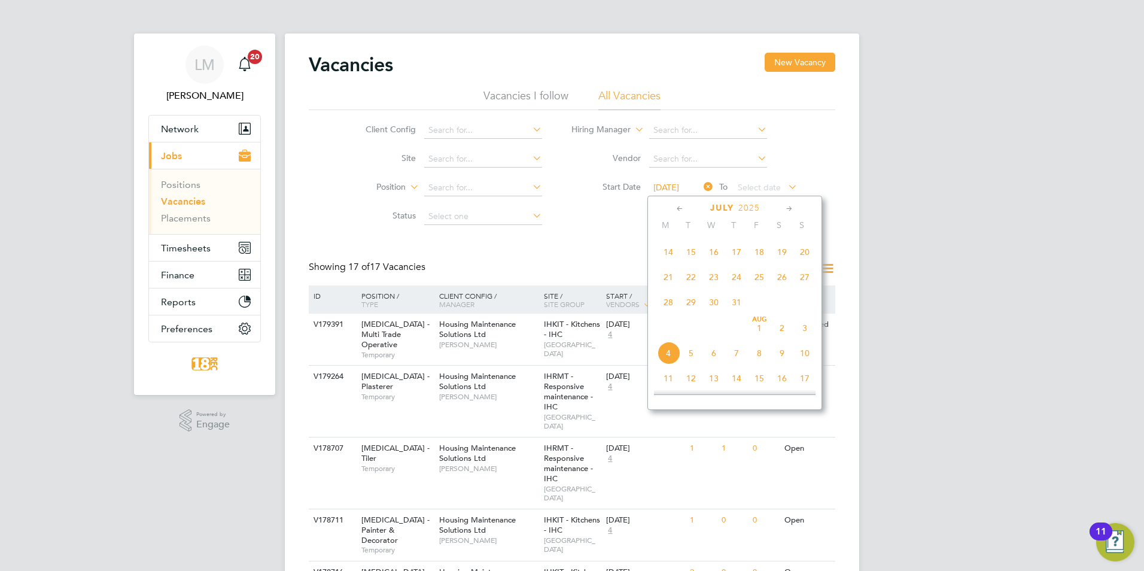  What do you see at coordinates (760, 320) in the screenshot?
I see `span: Aug` at bounding box center [760, 320].